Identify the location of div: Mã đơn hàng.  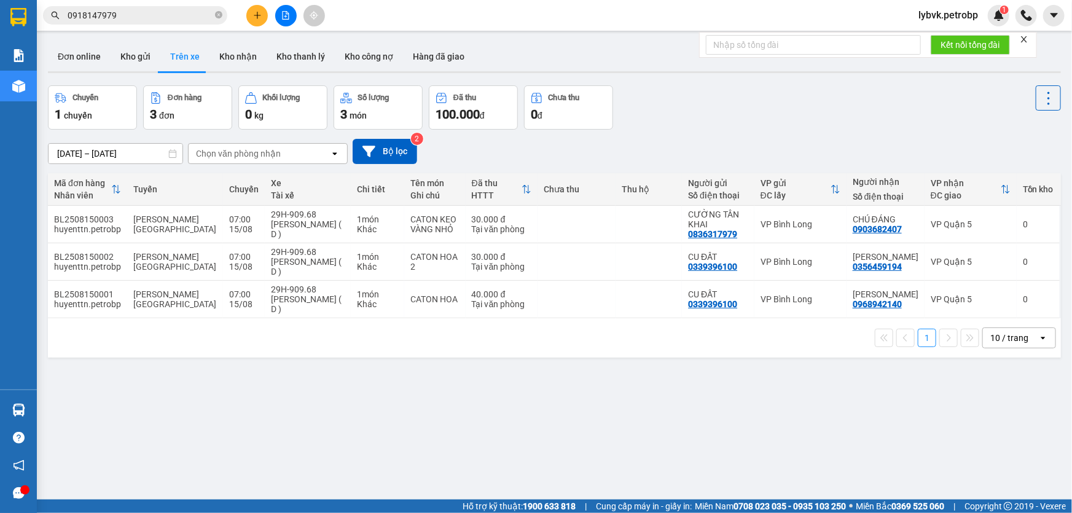
(82, 183).